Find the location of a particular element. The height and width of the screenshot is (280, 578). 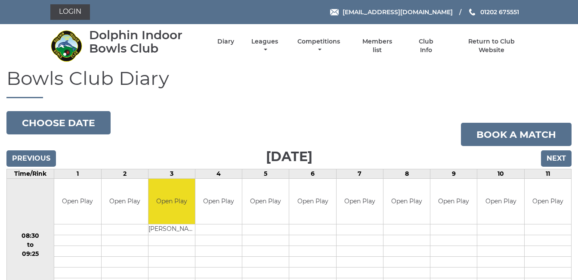

a: Book a match is located at coordinates (516, 134).